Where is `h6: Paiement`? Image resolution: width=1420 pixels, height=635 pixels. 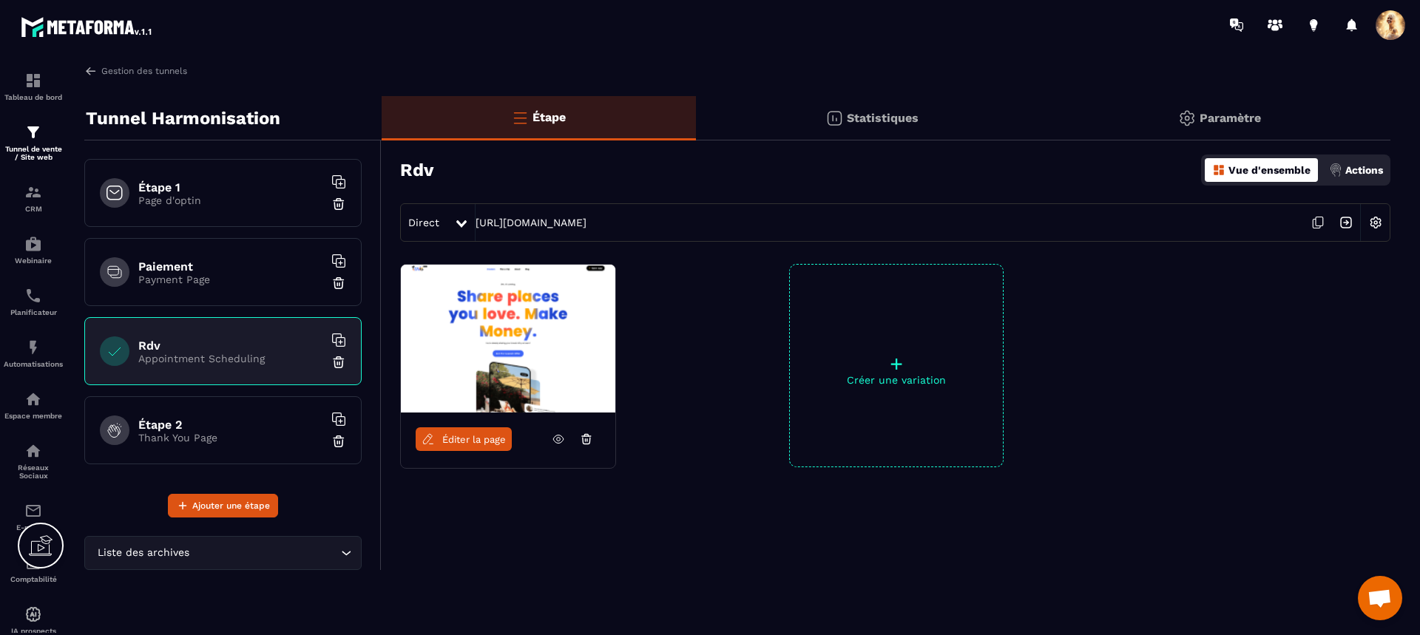
h6: Paiement is located at coordinates (231, 266).